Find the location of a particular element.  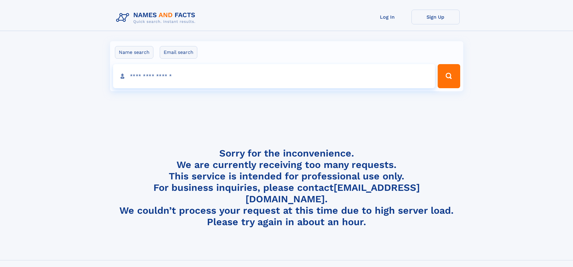

img: Logo Names and Facts is located at coordinates (157, 18).